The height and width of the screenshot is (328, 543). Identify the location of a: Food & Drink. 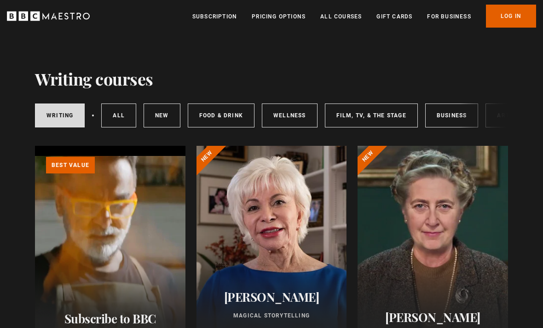
(221, 115).